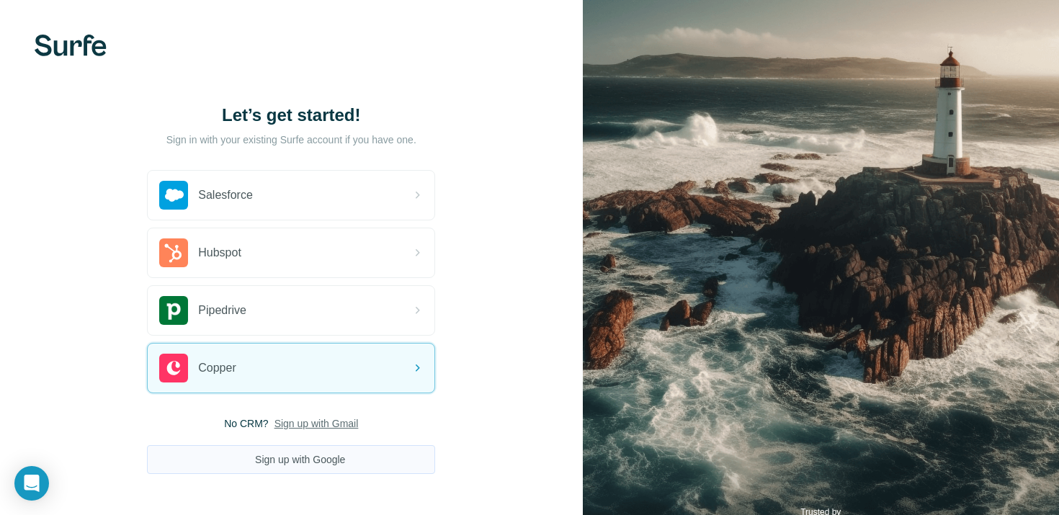 This screenshot has width=1059, height=515. I want to click on h1: Let’s get started!, so click(291, 115).